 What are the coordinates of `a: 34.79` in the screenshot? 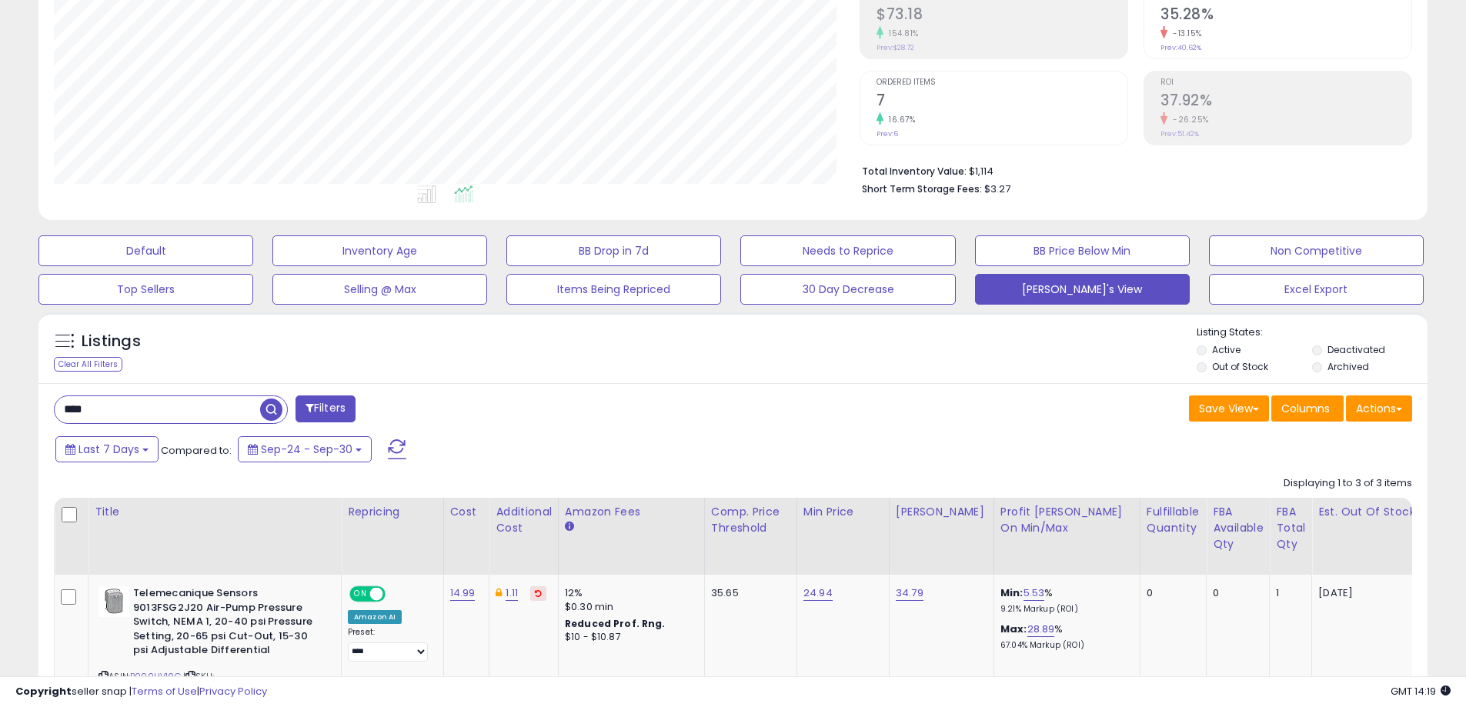 It's located at (910, 593).